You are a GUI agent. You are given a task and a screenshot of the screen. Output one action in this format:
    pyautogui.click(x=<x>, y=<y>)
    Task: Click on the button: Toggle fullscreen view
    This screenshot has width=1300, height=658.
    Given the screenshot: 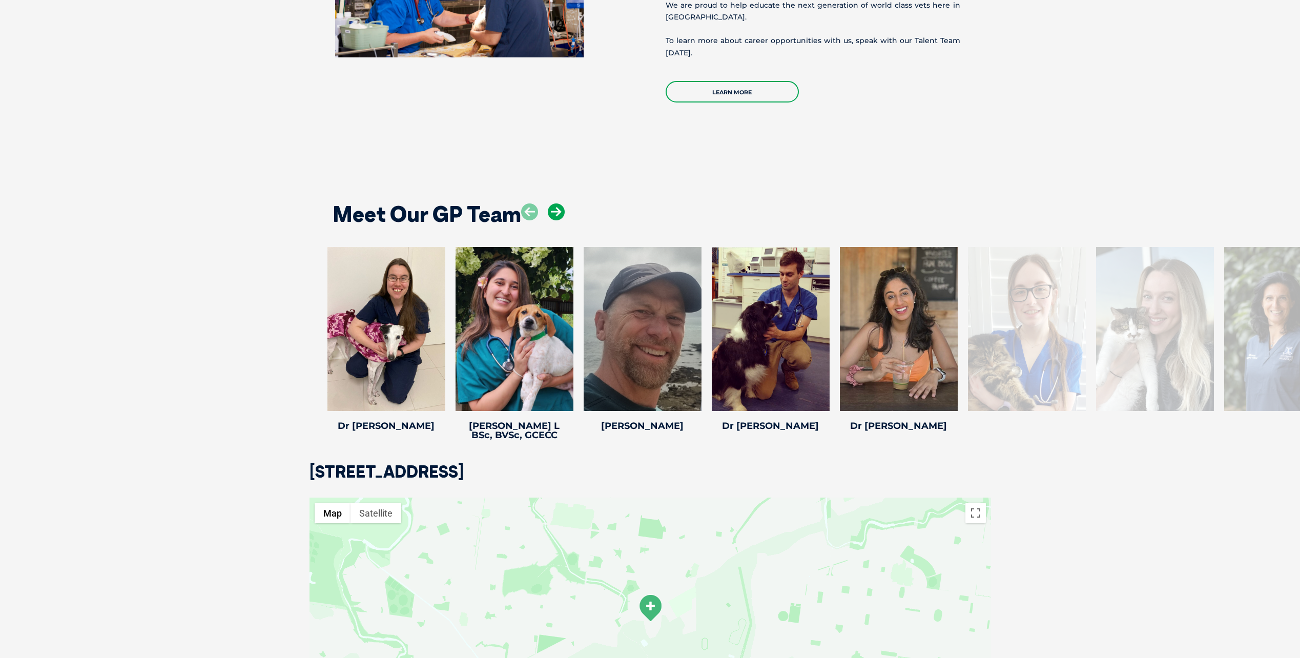 What is the action you would take?
    pyautogui.click(x=976, y=513)
    